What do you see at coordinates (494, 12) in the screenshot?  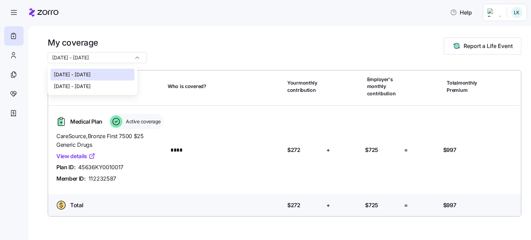 I see `img: Employer logo` at bounding box center [494, 12].